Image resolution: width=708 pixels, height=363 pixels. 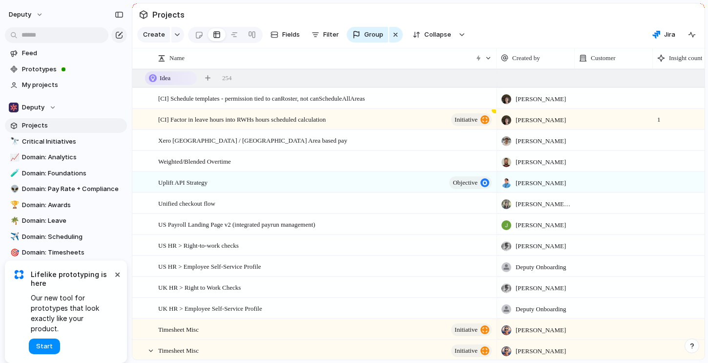 What do you see at coordinates (71, 279) in the screenshot?
I see `span: Lifelike prototyping is here` at bounding box center [71, 279].